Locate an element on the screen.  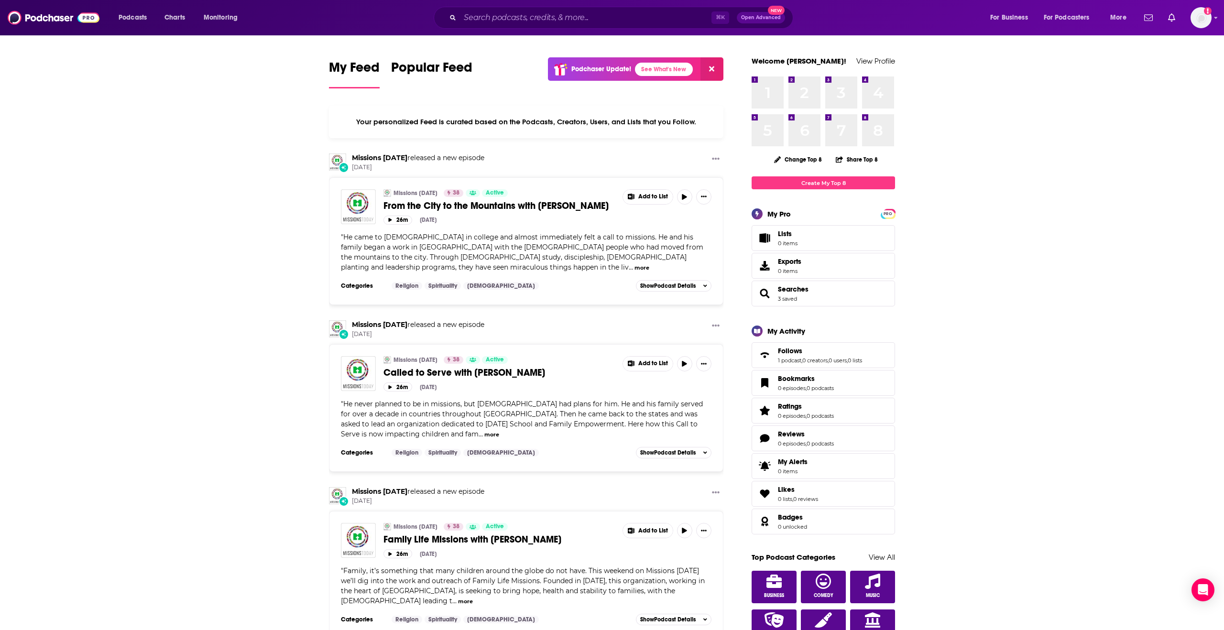
div: My Activity is located at coordinates (786, 331).